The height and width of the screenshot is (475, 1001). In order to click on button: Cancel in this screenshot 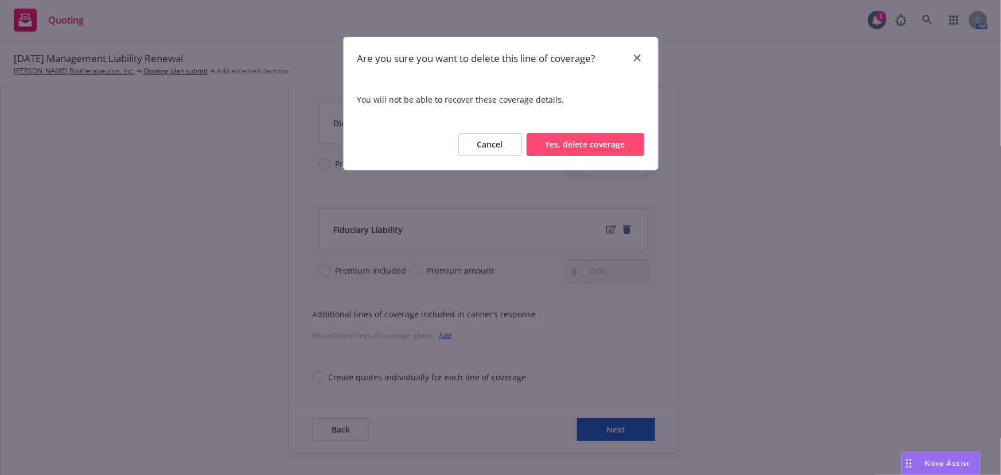, I will do `click(490, 145)`.